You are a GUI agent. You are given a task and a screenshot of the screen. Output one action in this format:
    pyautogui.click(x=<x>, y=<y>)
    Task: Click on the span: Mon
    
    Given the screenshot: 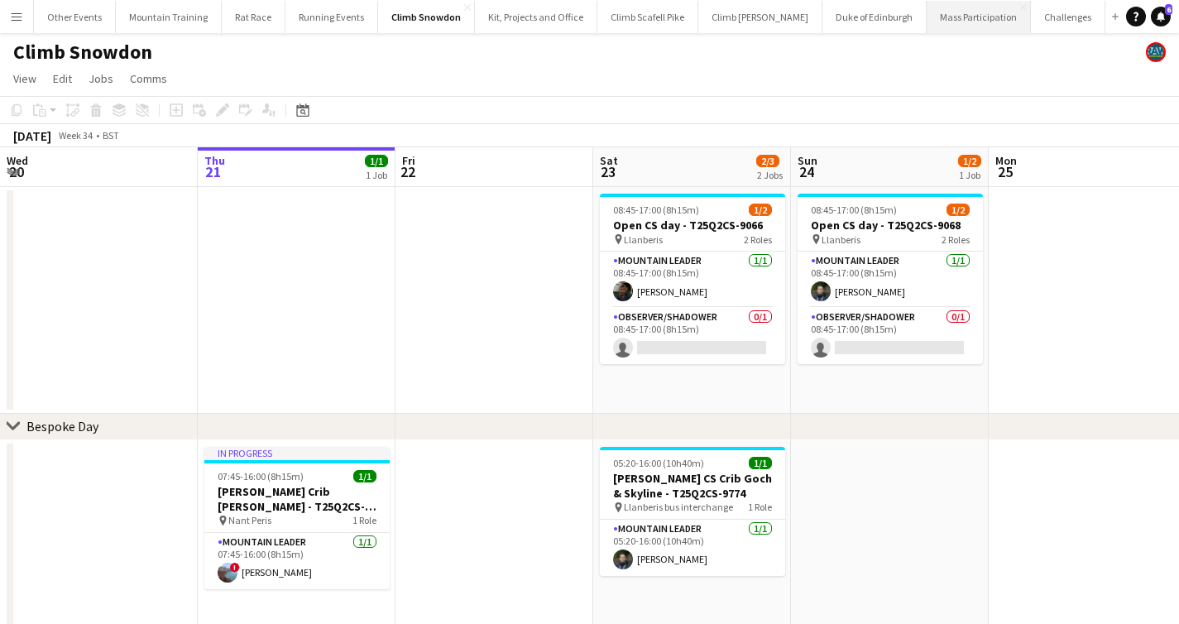 What is the action you would take?
    pyautogui.click(x=1006, y=160)
    